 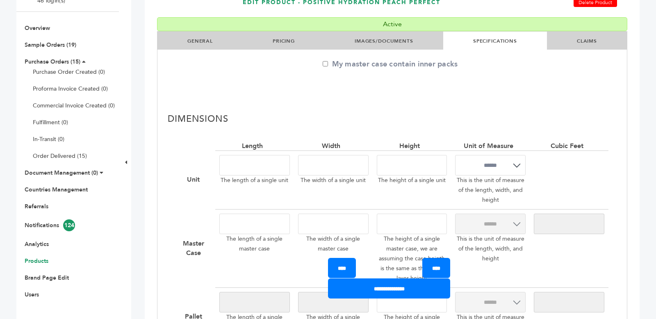 What do you see at coordinates (32, 294) in the screenshot?
I see `a: Users` at bounding box center [32, 294].